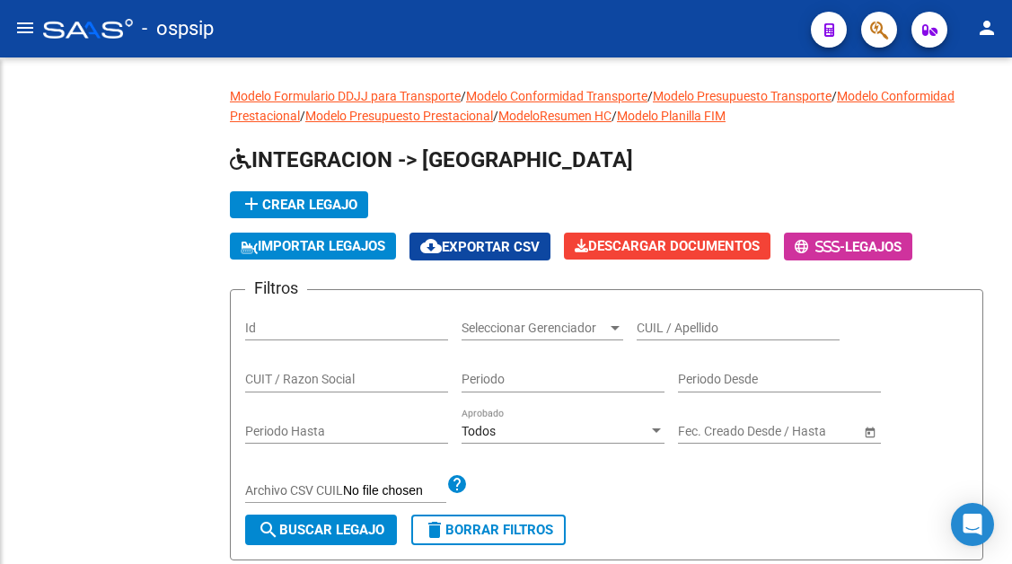 Image resolution: width=1012 pixels, height=564 pixels. I want to click on span: Borrar Filtros, so click(489, 530).